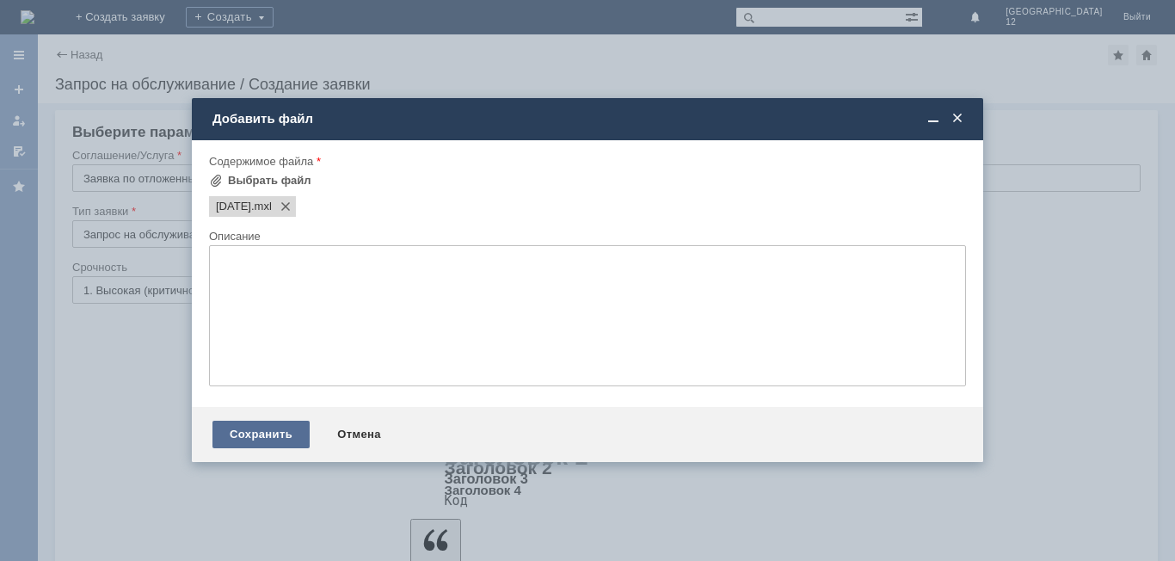  Describe the element at coordinates (933, 119) in the screenshot. I see `span: Свернуть (Ctrl + M)` at that location.